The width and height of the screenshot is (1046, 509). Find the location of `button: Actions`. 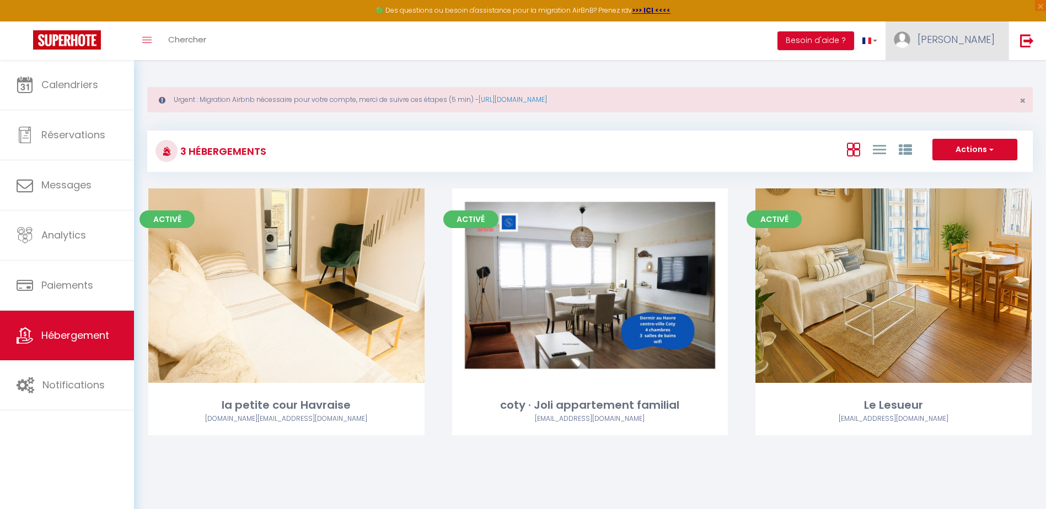

button: Actions is located at coordinates (975, 150).